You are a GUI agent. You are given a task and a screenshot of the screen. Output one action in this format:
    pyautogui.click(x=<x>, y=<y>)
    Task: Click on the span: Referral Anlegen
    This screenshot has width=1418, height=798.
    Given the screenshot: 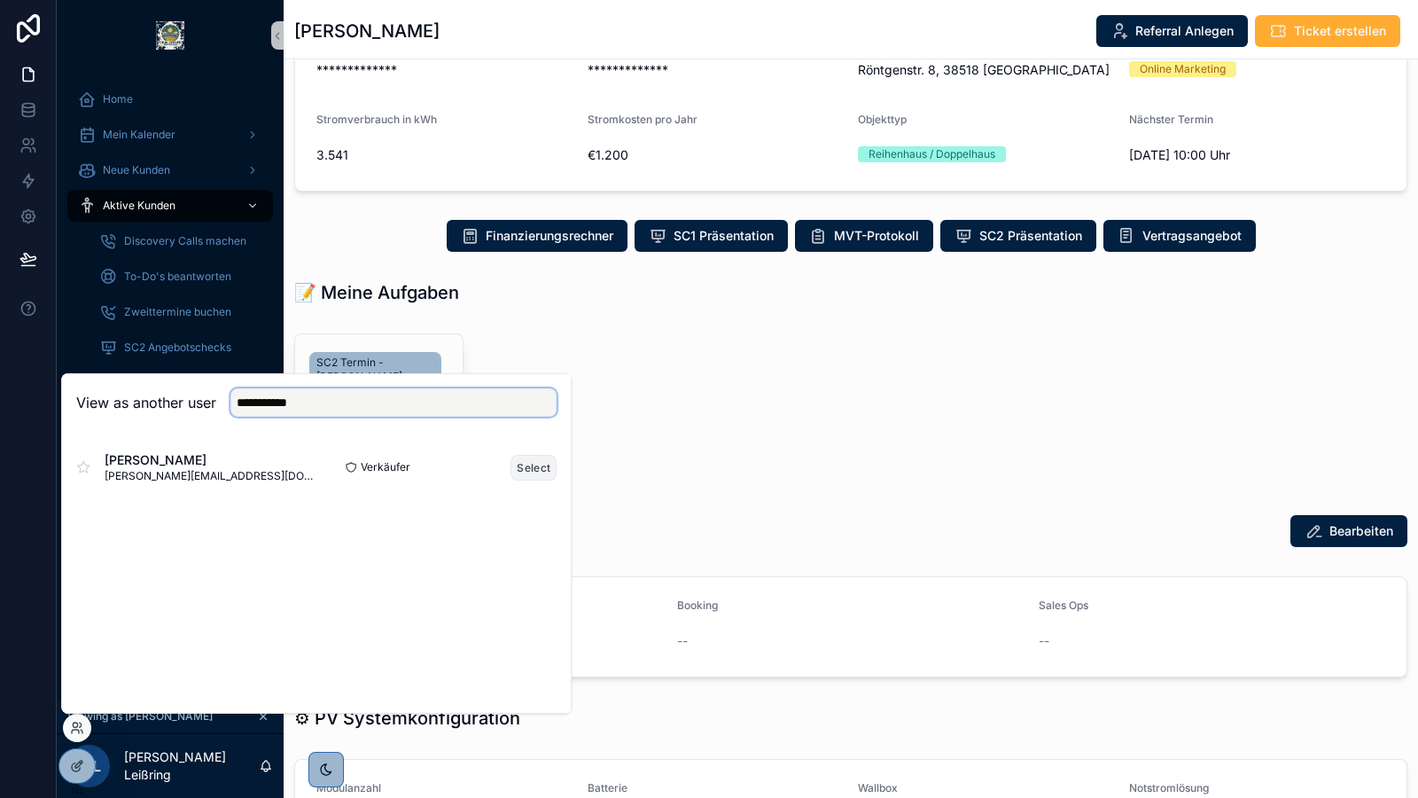 What is the action you would take?
    pyautogui.click(x=1184, y=31)
    